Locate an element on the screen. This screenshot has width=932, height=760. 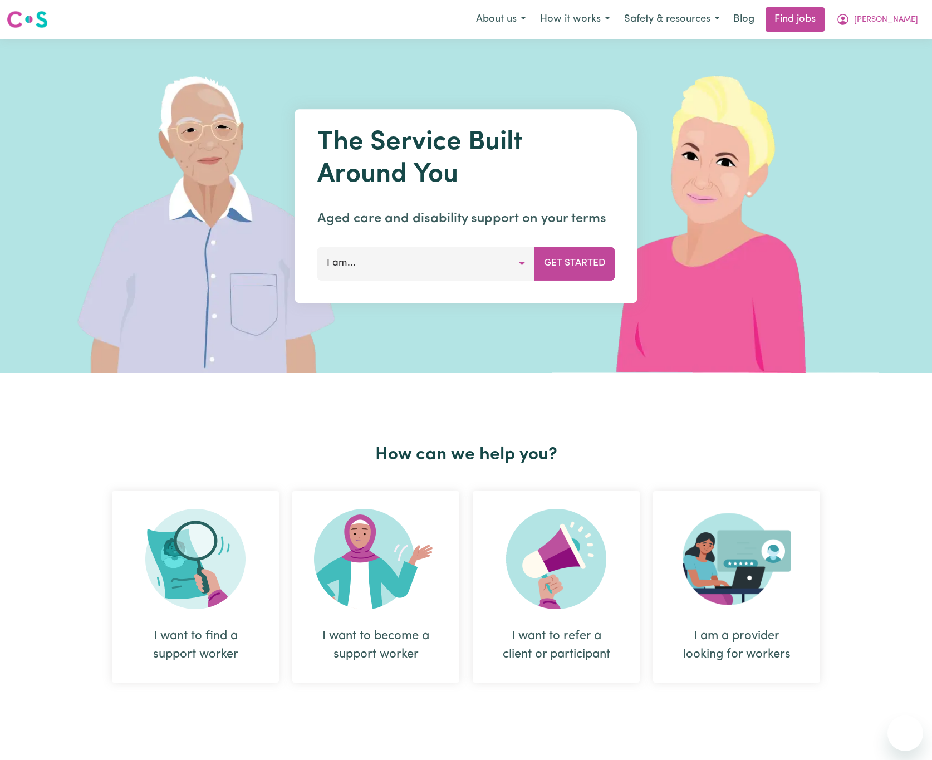
img: Refer is located at coordinates (556, 559).